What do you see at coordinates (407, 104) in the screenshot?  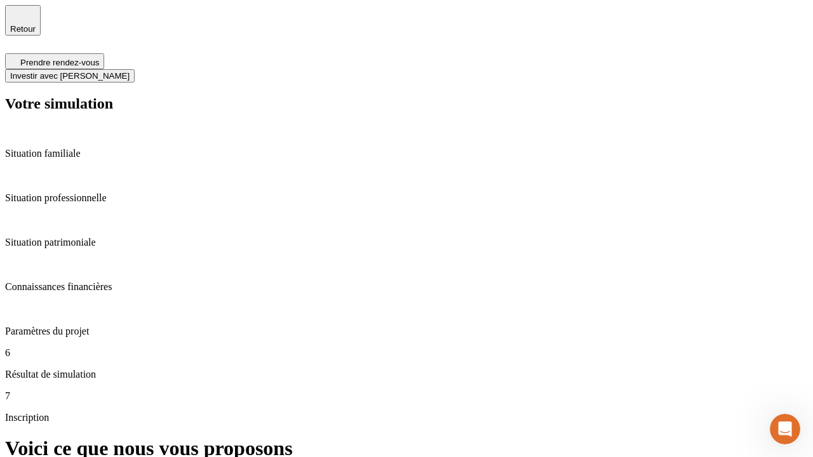 I see `h2: Votre simulation` at bounding box center [407, 104].